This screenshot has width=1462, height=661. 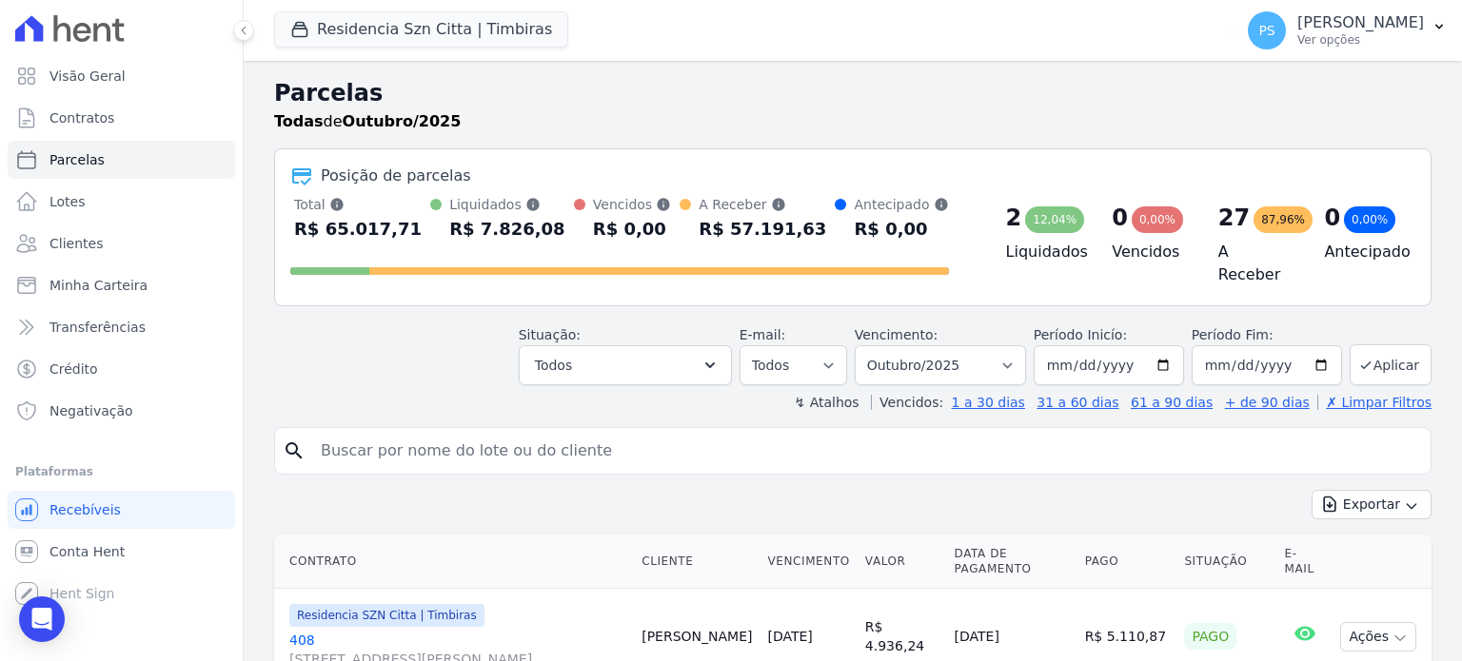 I want to click on input: Buscar por nome do lote ou do cliente, so click(x=866, y=451).